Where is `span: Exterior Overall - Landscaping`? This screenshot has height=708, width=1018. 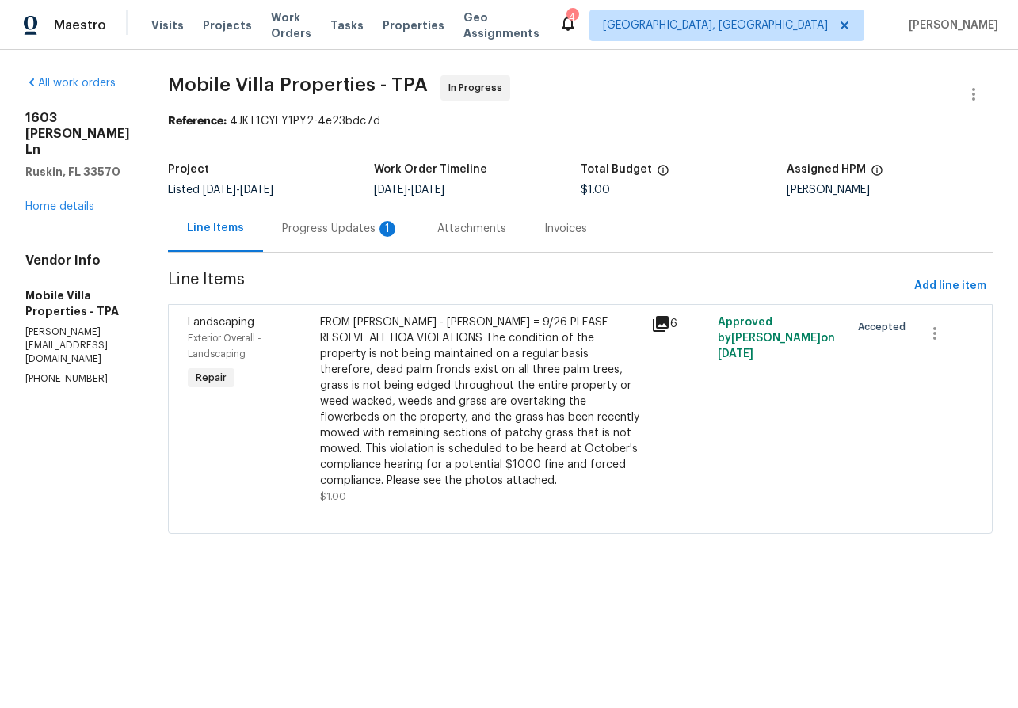 span: Exterior Overall - Landscaping is located at coordinates (224, 346).